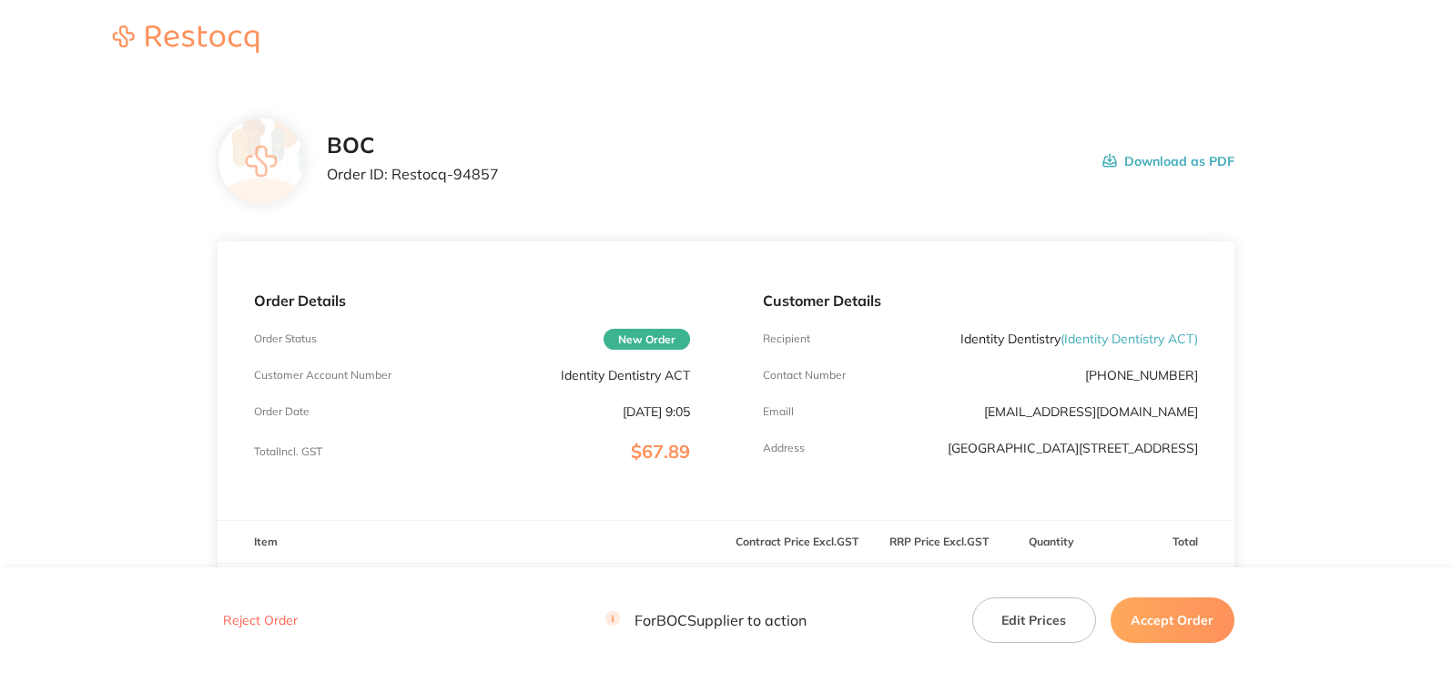 The height and width of the screenshot is (673, 1452). I want to click on th: RRP Price Excl. GST, so click(939, 542).